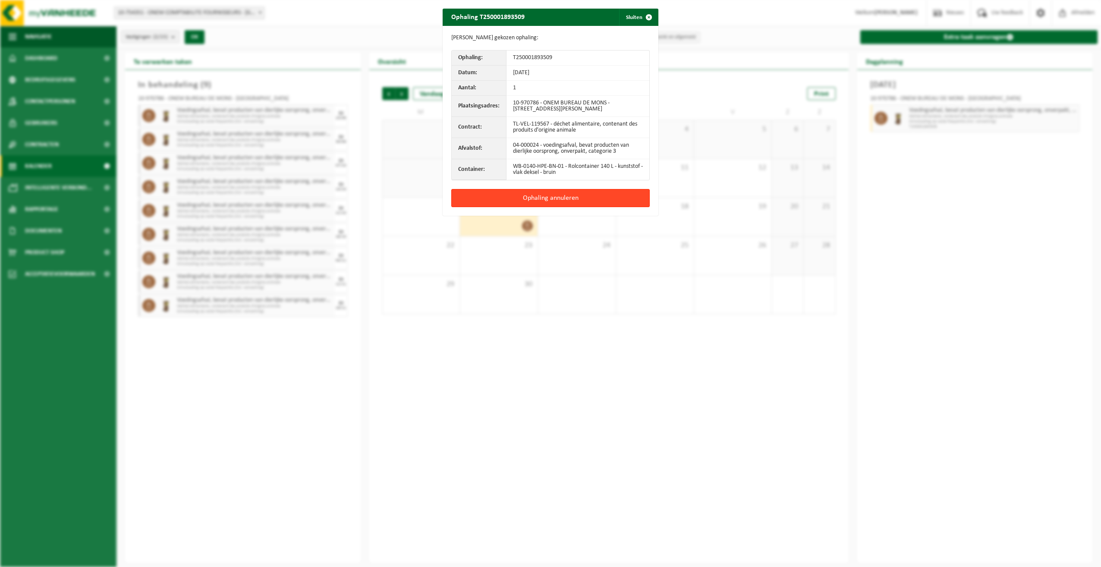 The height and width of the screenshot is (567, 1101). Describe the element at coordinates (578, 88) in the screenshot. I see `td: 1` at that location.